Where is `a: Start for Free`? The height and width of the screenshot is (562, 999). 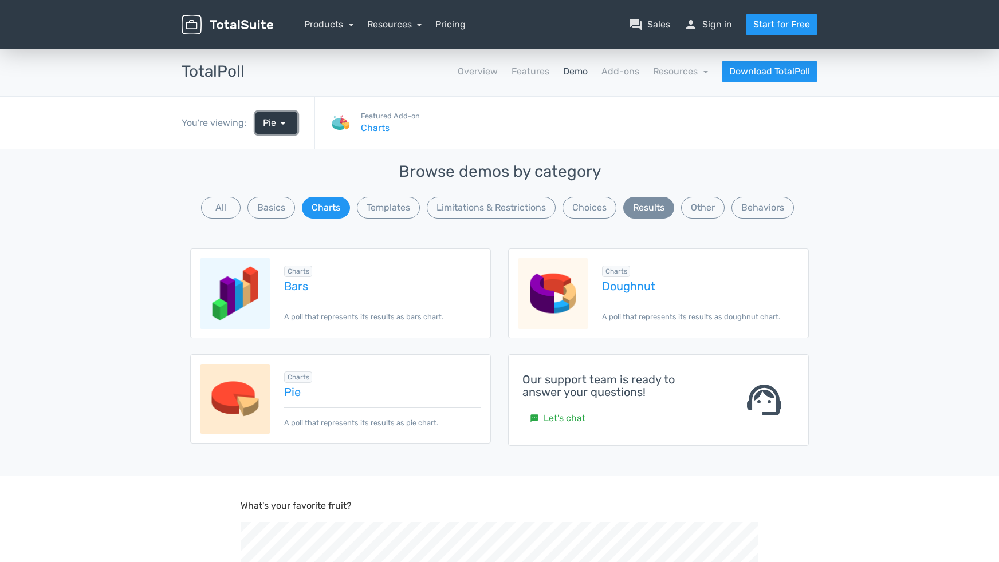 a: Start for Free is located at coordinates (781, 25).